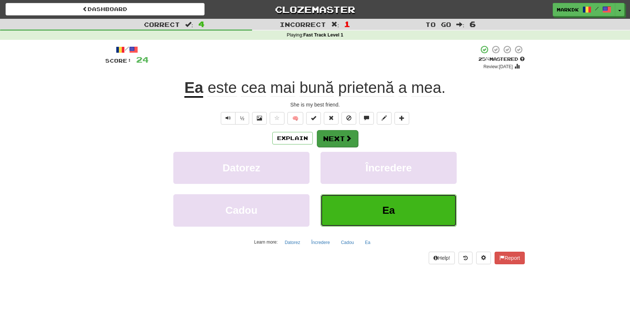 This screenshot has width=630, height=321. What do you see at coordinates (466, 258) in the screenshot?
I see `button: Round history (alt+y)` at bounding box center [466, 258].